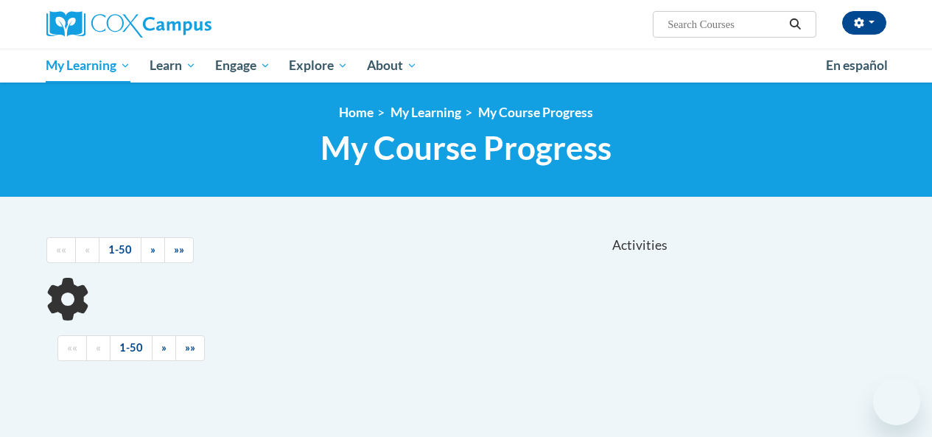 The image size is (932, 437). Describe the element at coordinates (392, 66) in the screenshot. I see `a: About` at that location.